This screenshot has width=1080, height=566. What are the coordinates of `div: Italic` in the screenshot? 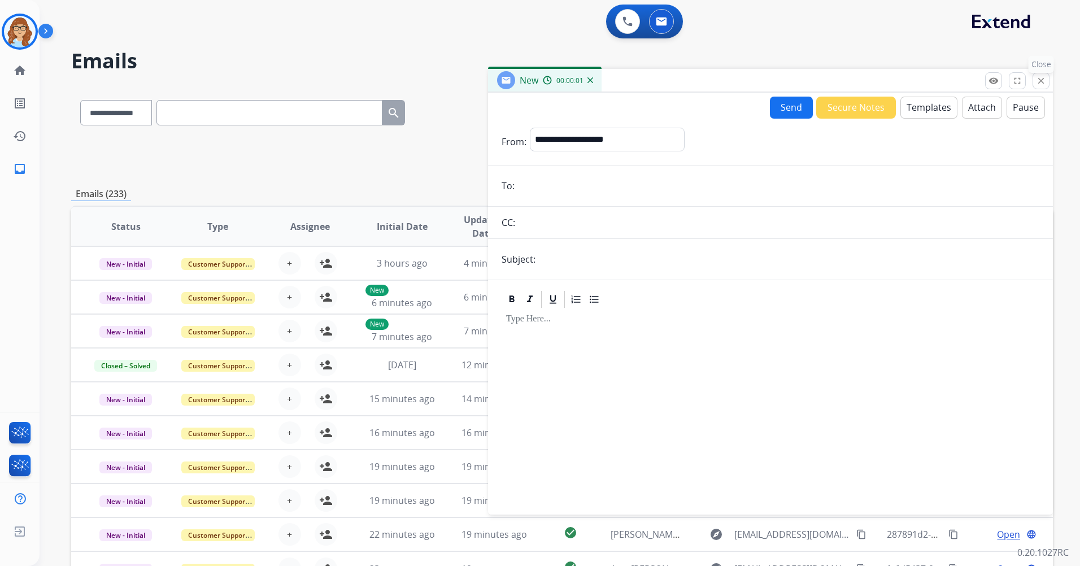 It's located at (530, 299).